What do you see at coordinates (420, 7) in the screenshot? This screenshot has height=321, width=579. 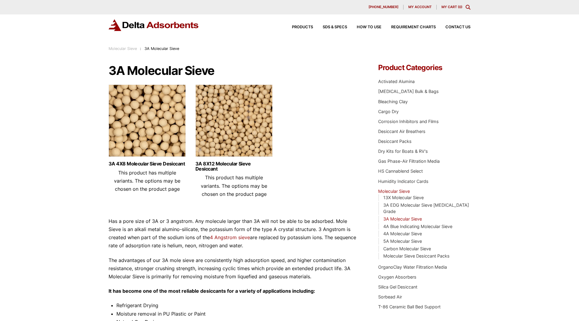 I see `a: My account` at bounding box center [420, 7].